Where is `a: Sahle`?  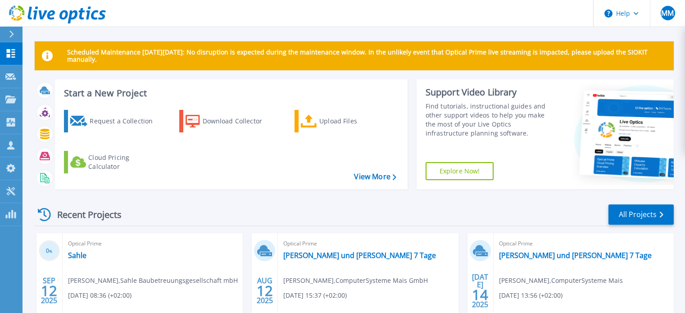 a: Sahle is located at coordinates (77, 255).